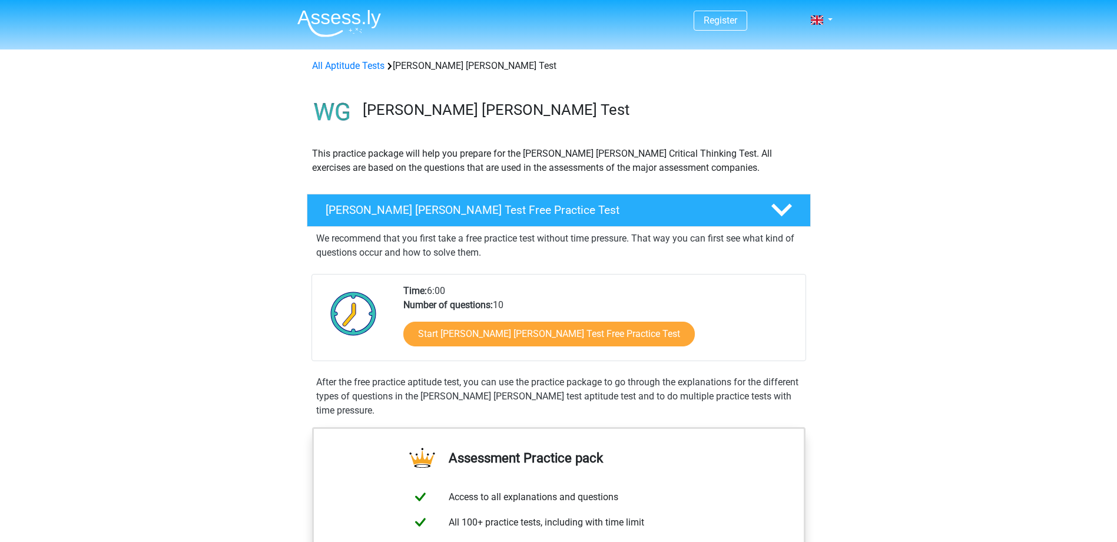 This screenshot has width=1117, height=542. I want to click on img: Assessly, so click(339, 23).